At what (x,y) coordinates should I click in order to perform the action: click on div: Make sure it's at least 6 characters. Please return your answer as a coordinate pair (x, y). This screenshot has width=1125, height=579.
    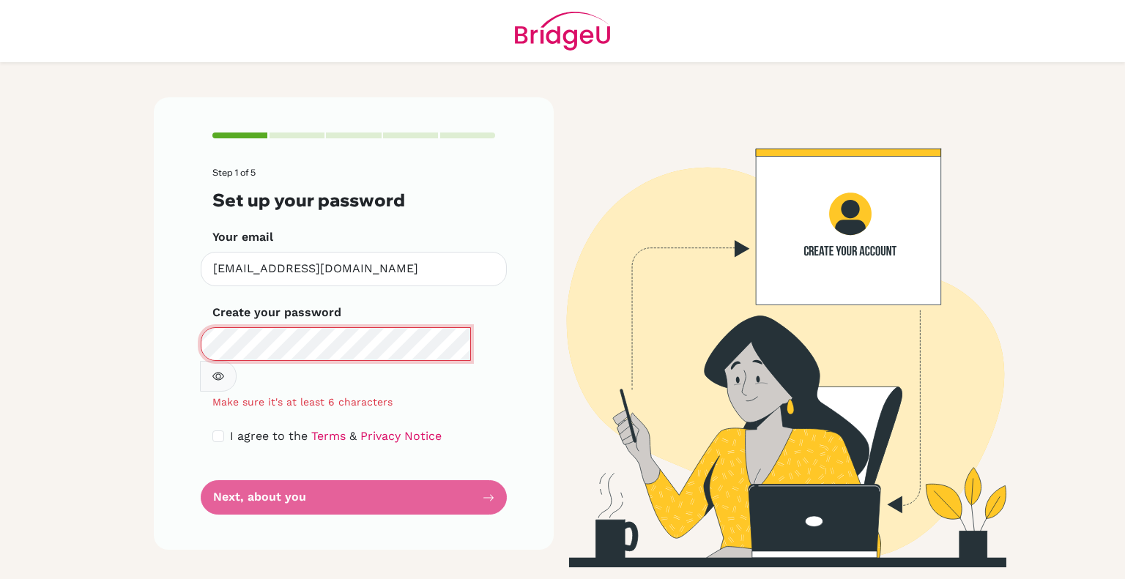
    Looking at the image, I should click on (354, 402).